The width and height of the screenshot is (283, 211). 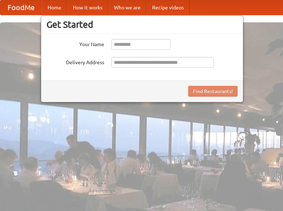 I want to click on a: FoodMe, so click(x=21, y=8).